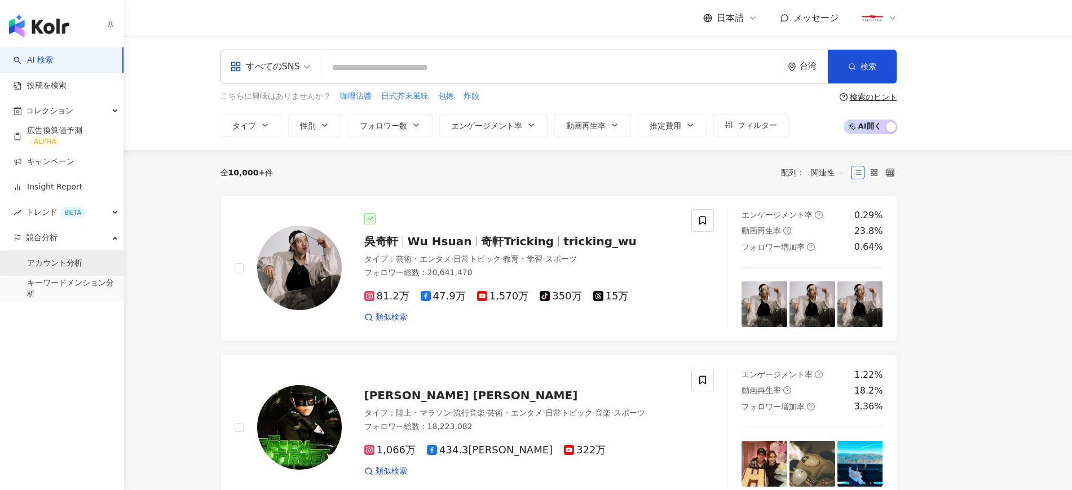 The width and height of the screenshot is (1072, 490). Describe the element at coordinates (611, 296) in the screenshot. I see `span: 15万` at that location.